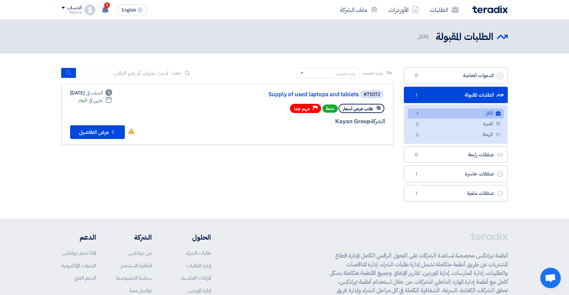 The width and height of the screenshot is (569, 295). What do you see at coordinates (74, 8) in the screenshot?
I see `div: الحساب` at bounding box center [74, 8].